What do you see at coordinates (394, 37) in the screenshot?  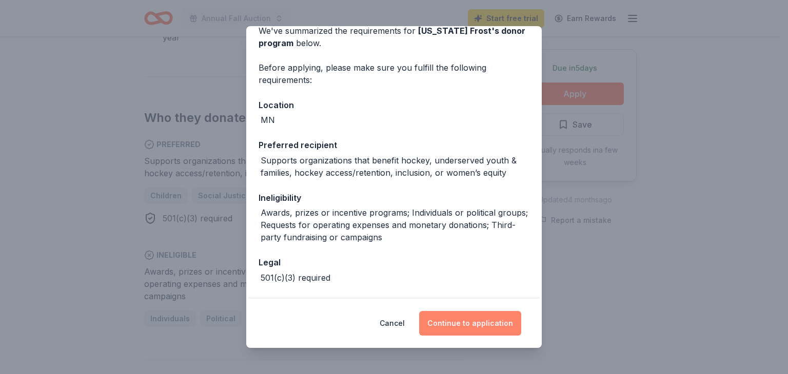 I see `div: We've summarized the requirements for below.` at bounding box center [394, 37].